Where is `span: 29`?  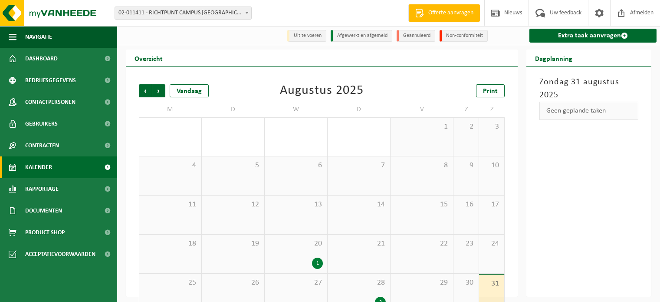 span: 29 is located at coordinates (422, 283).